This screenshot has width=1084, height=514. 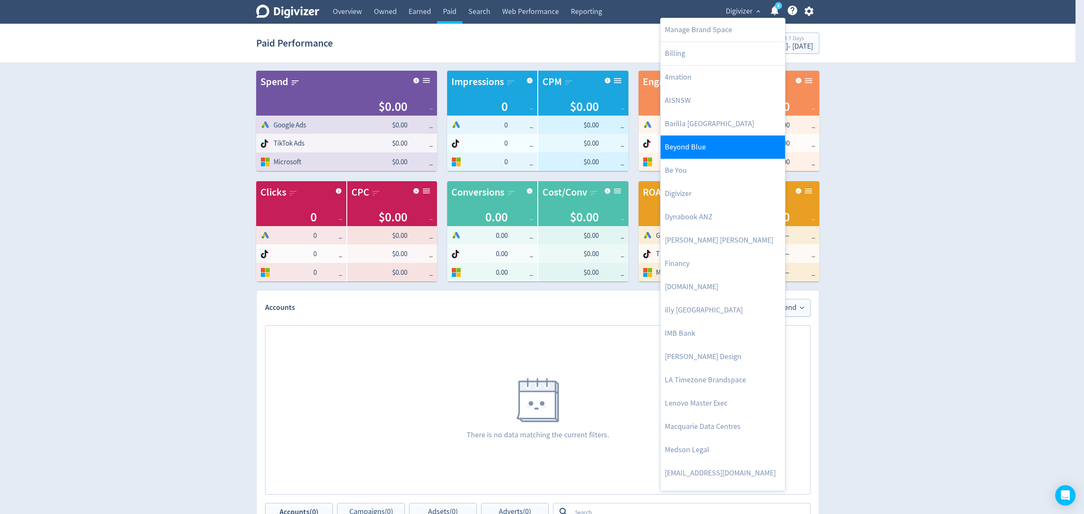 What do you see at coordinates (723, 194) in the screenshot?
I see `a: Digivizer` at bounding box center [723, 194].